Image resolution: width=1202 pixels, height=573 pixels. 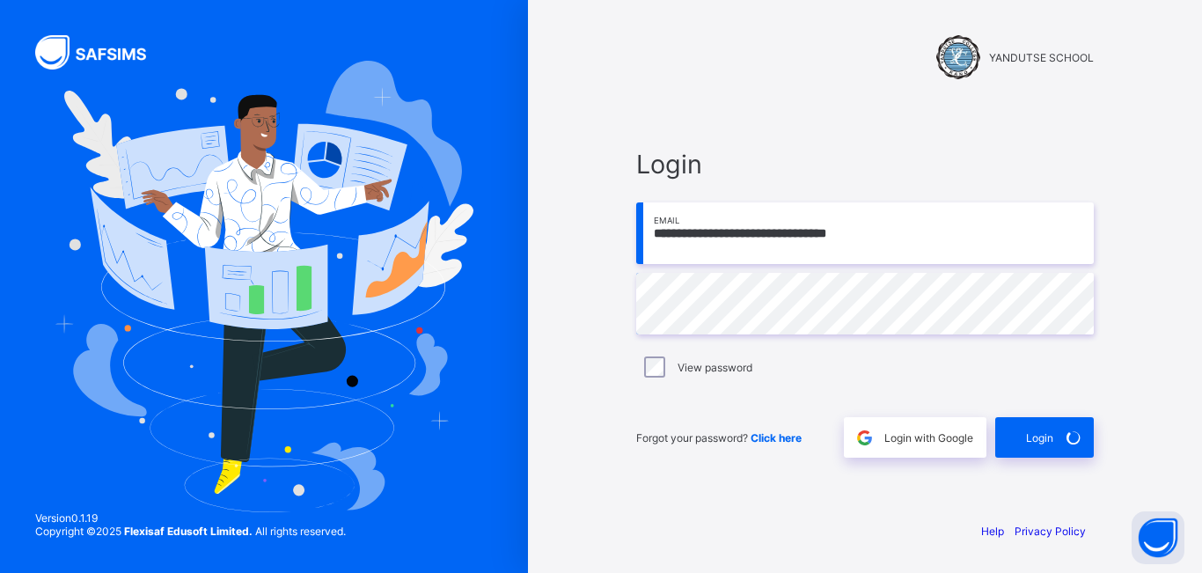 I want to click on img: SAFSIMS Logo, so click(x=101, y=52).